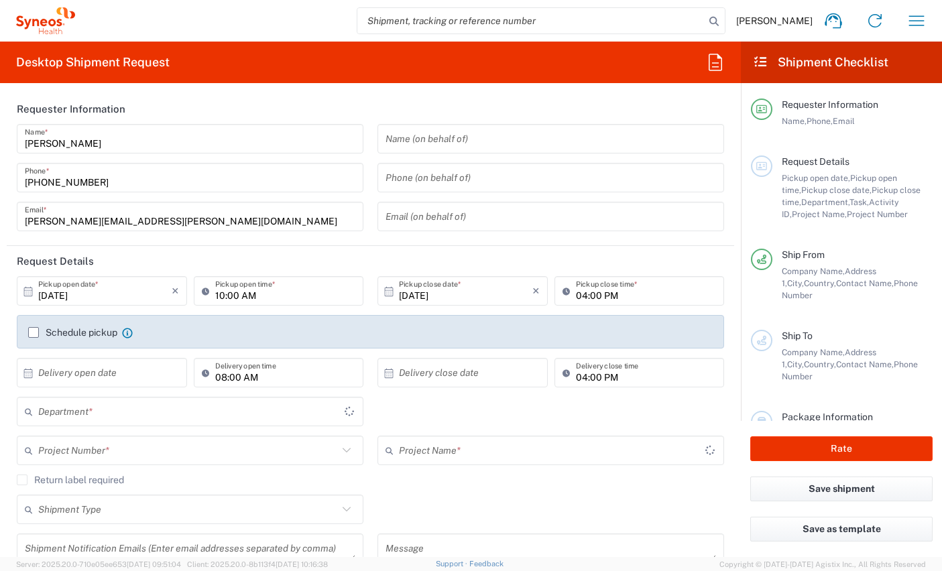  Describe the element at coordinates (797, 336) in the screenshot. I see `span: Ship To` at that location.